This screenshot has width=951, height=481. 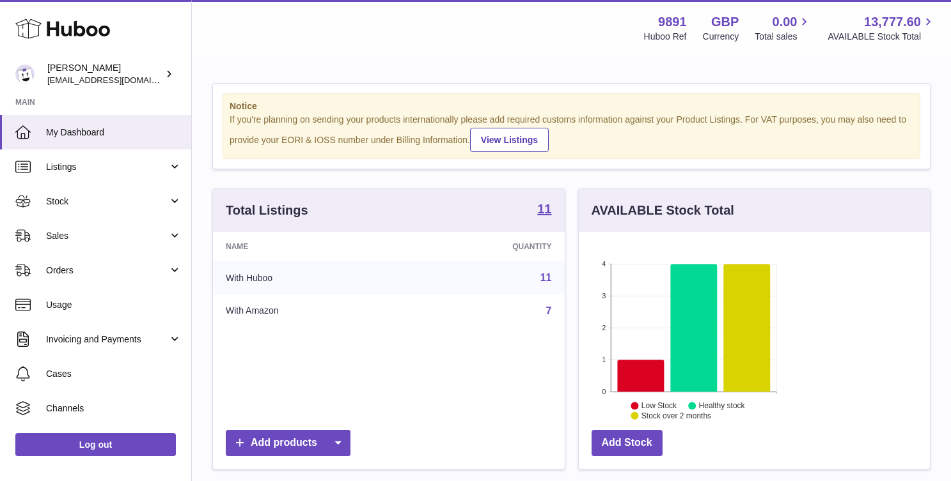 I want to click on span: 0.00, so click(x=784, y=22).